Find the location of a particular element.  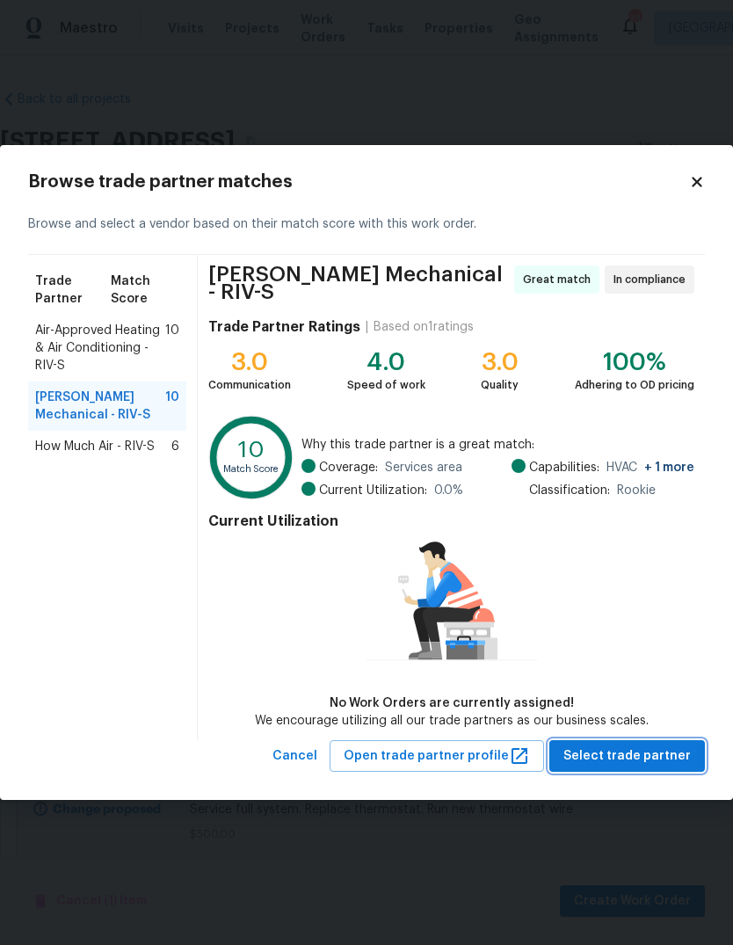

span: Open trade partner profile is located at coordinates (437, 756).